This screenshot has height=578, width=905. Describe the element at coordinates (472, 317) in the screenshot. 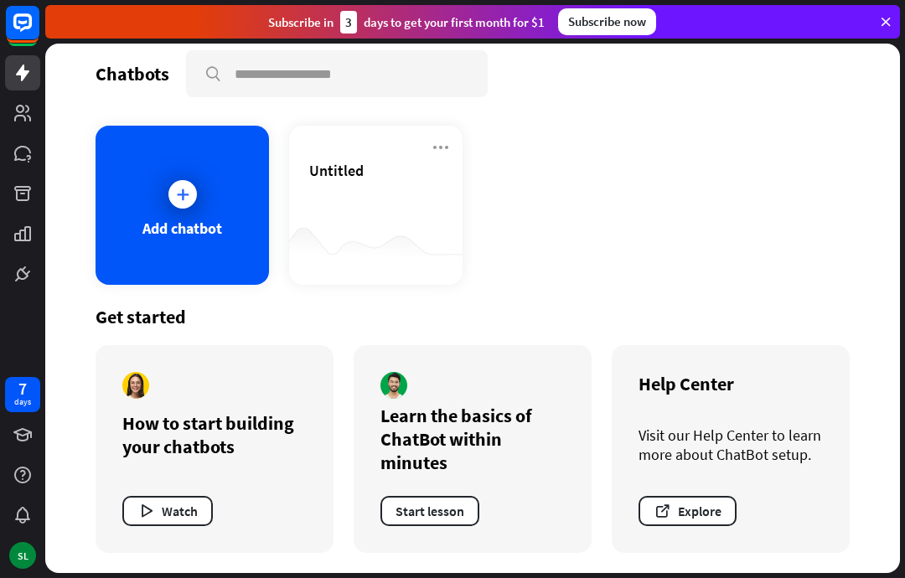

I see `div: Get started` at that location.